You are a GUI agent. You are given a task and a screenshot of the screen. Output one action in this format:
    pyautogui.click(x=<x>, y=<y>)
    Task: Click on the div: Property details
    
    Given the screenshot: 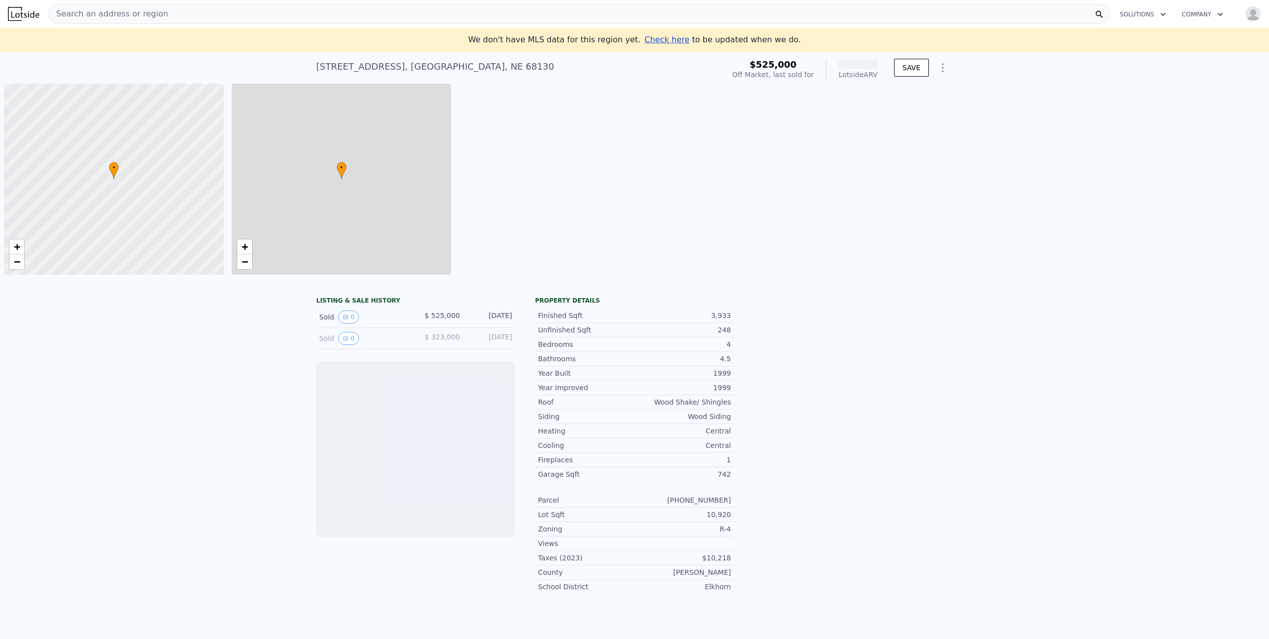 What is the action you would take?
    pyautogui.click(x=635, y=300)
    